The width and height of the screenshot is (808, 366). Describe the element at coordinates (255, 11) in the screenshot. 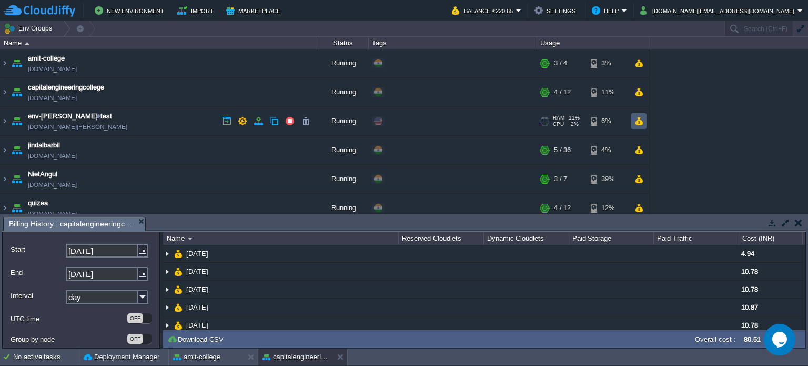

I see `button: Marketplace` at that location.